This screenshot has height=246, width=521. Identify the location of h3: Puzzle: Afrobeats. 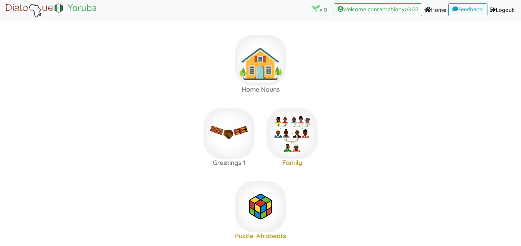
(261, 236).